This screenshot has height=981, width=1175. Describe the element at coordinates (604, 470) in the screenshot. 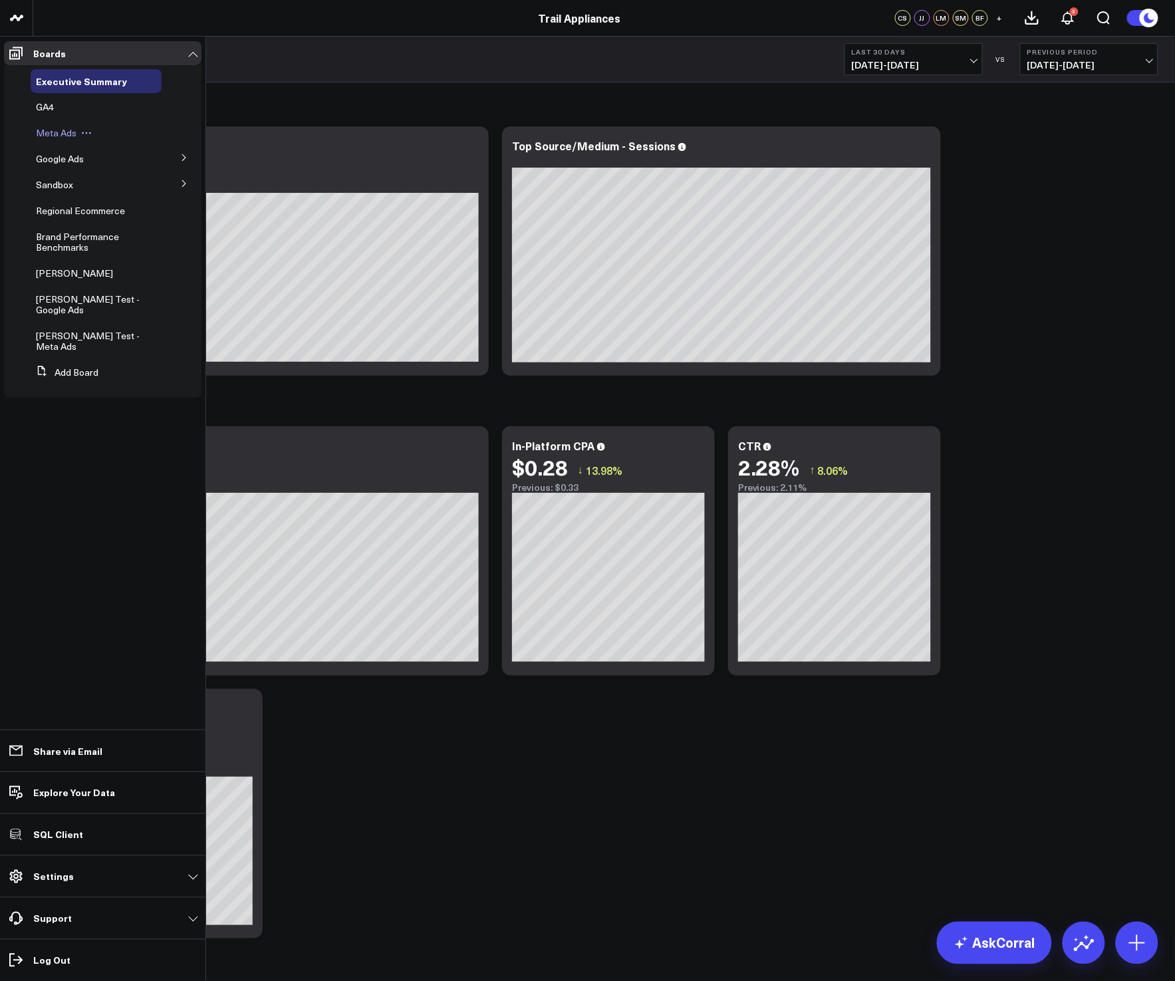

I see `span: 13.98%` at that location.